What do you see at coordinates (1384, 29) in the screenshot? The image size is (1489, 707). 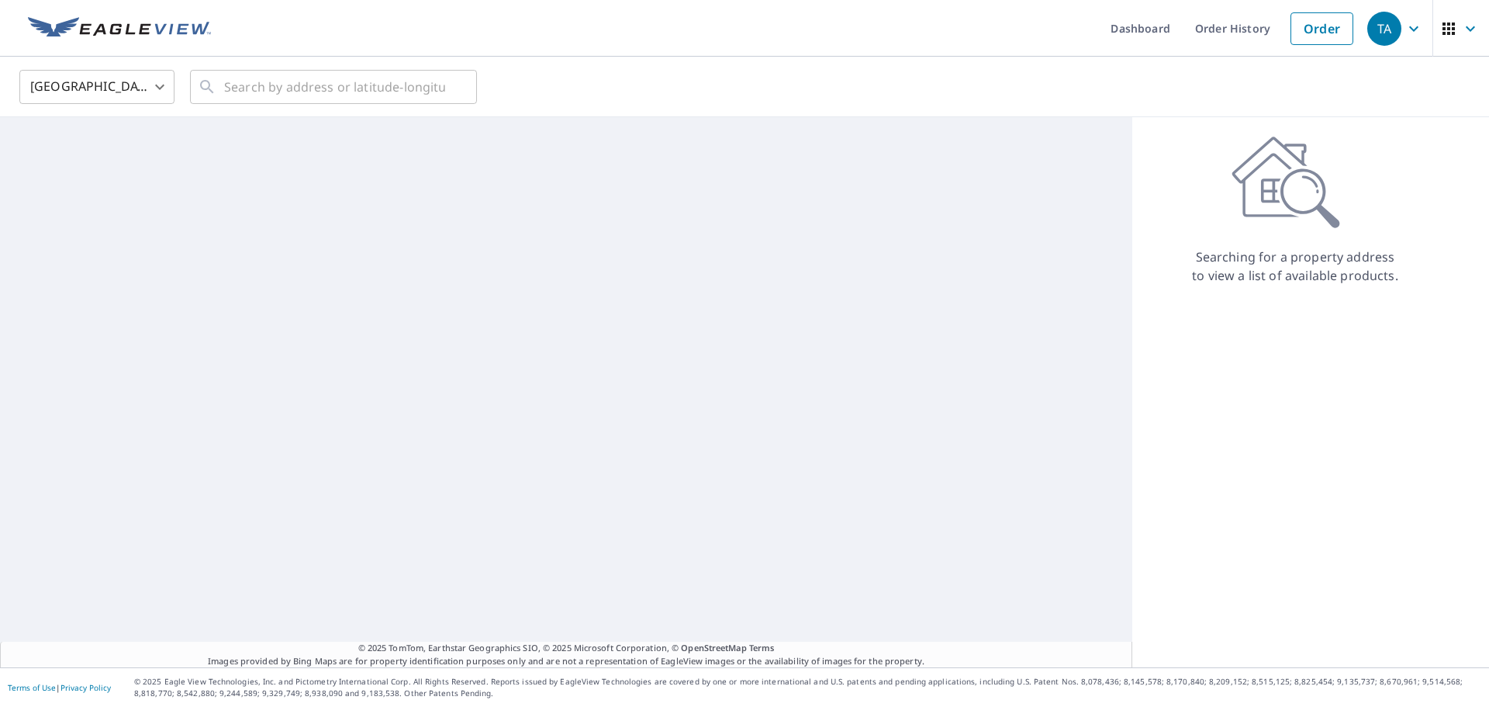 I see `div: TA` at bounding box center [1384, 29].